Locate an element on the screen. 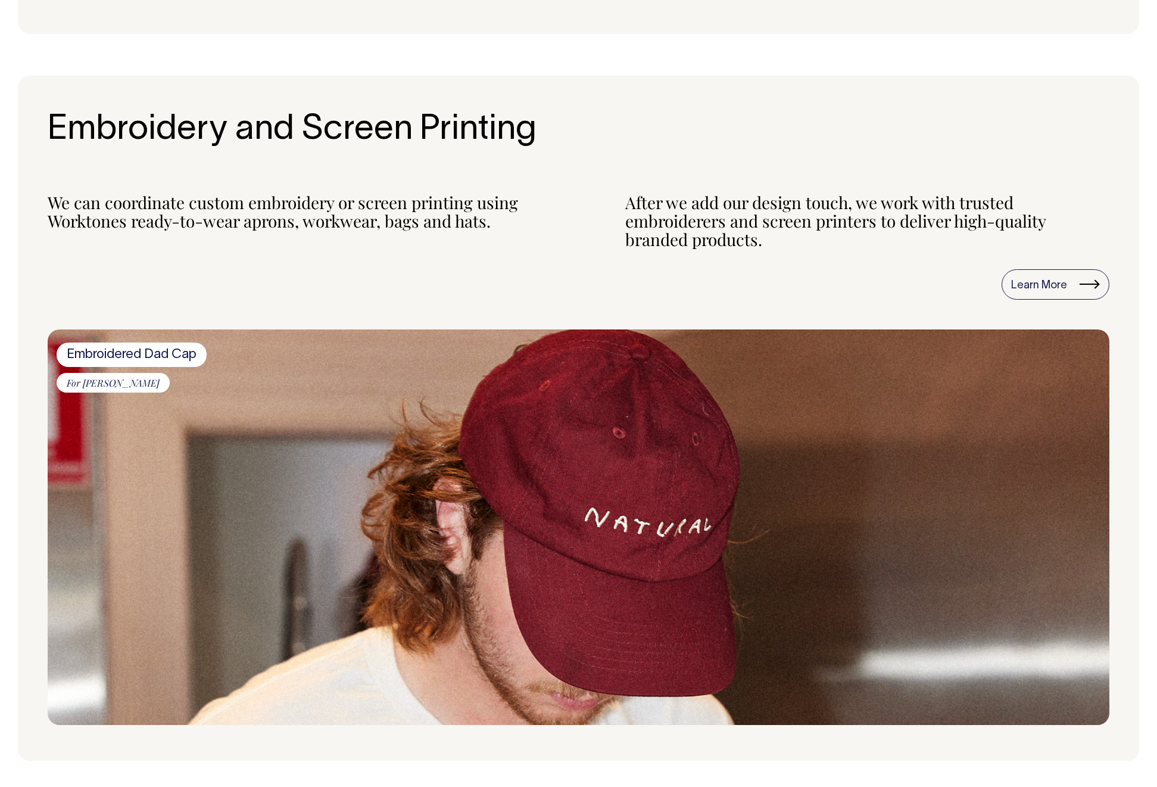  div: We can coordinate custom embroidery or screen printing using Worktones ready-to-wear aprons, work... is located at coordinates (290, 221).